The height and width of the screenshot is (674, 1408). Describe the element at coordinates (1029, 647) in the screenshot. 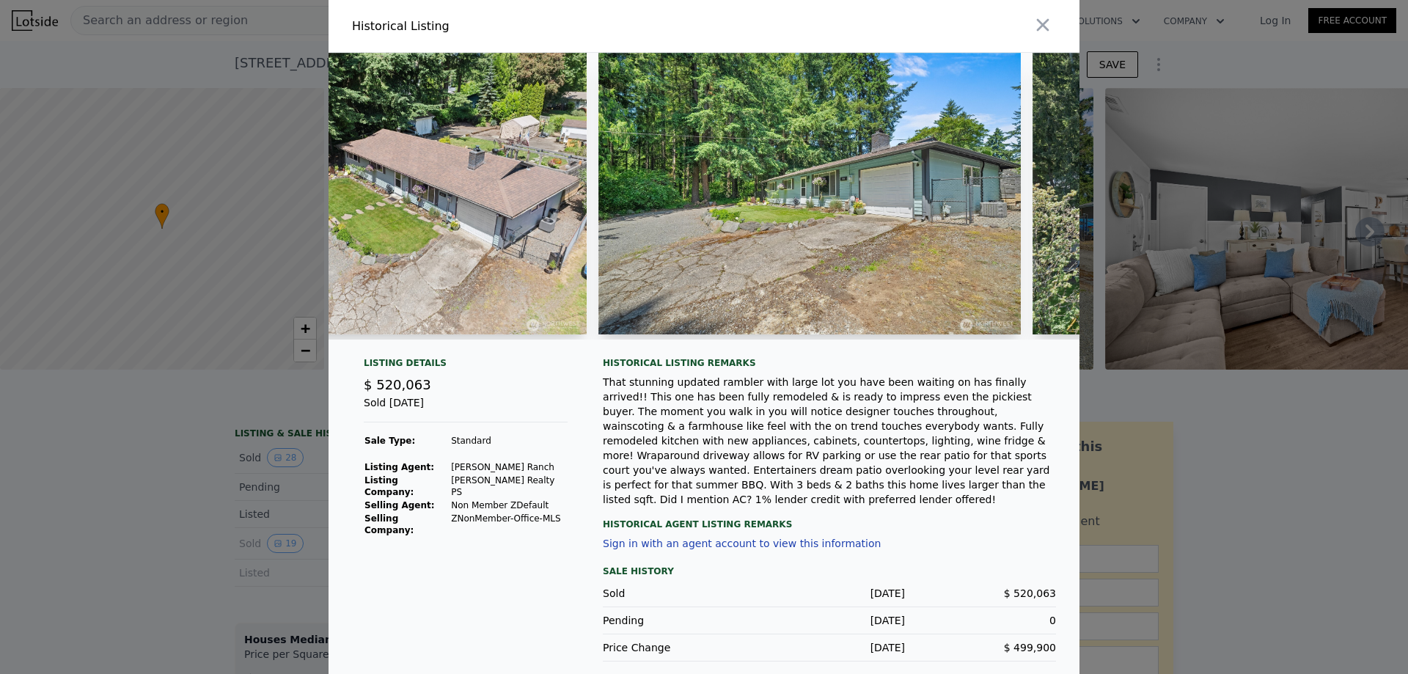

I see `span: $ 499,900` at that location.